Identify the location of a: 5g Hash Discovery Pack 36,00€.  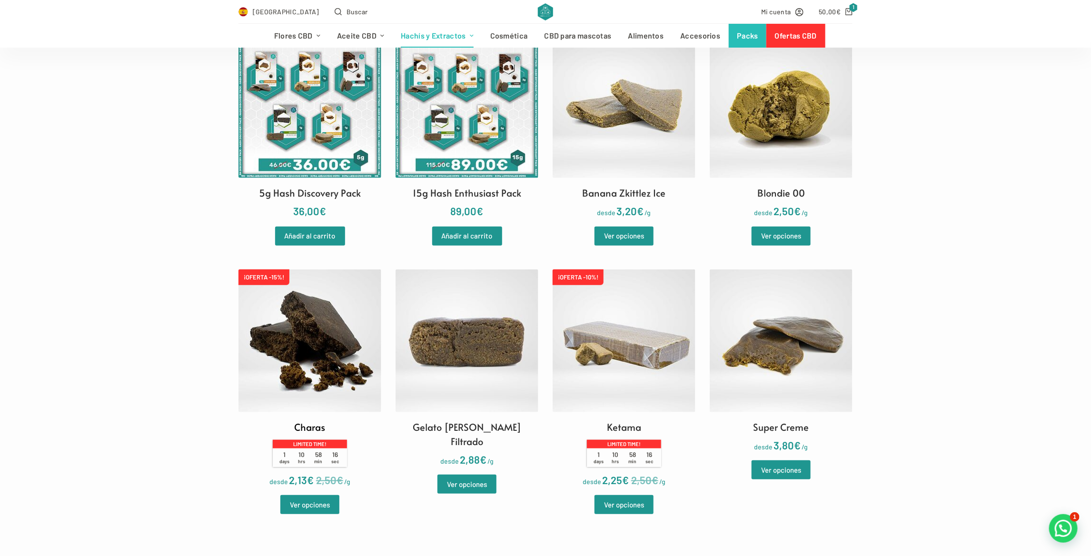
(310, 127).